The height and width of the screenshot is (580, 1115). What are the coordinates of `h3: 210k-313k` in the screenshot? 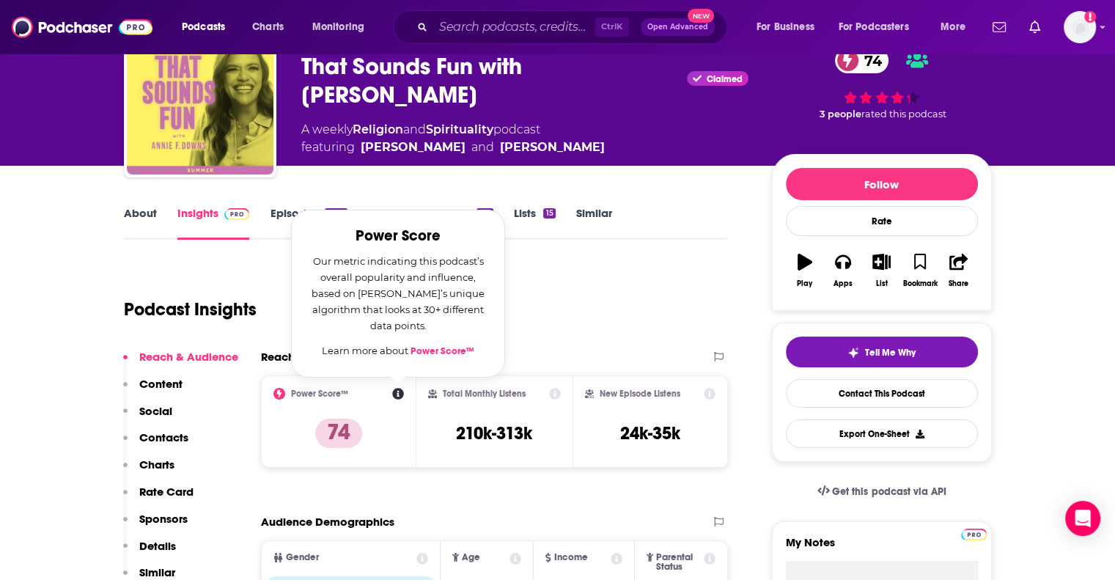 It's located at (494, 433).